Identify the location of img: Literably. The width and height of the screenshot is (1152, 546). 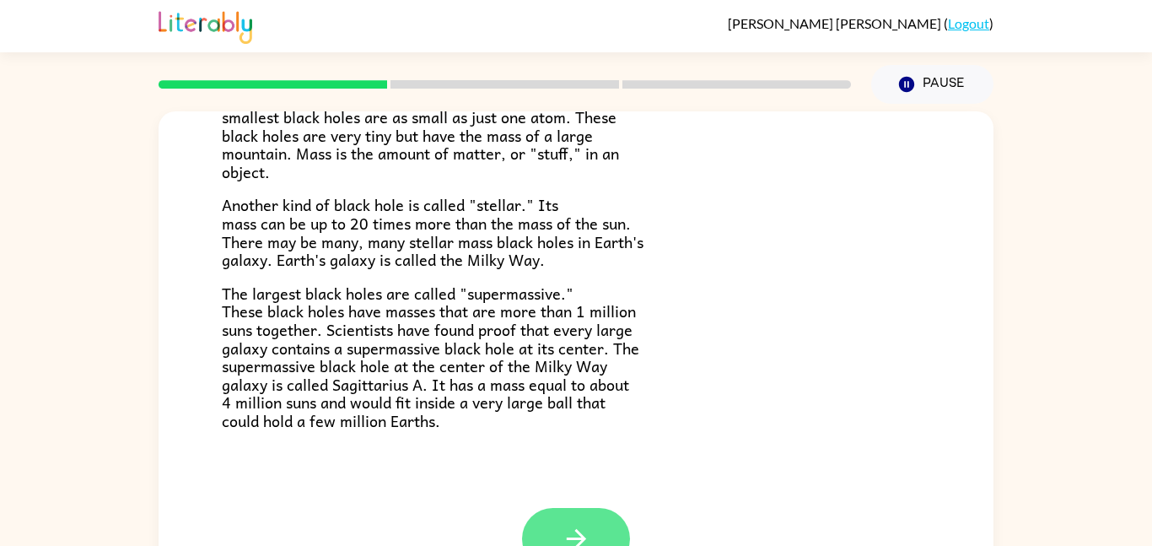
(205, 25).